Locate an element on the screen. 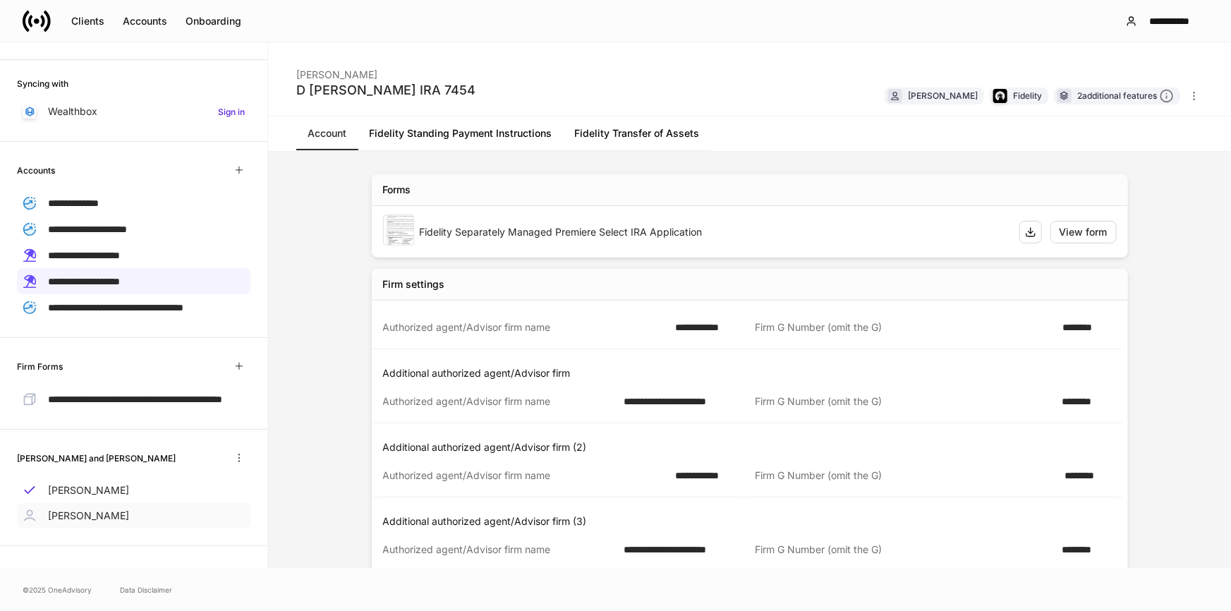 The height and width of the screenshot is (611, 1231). div: Onboarding is located at coordinates (213, 21).